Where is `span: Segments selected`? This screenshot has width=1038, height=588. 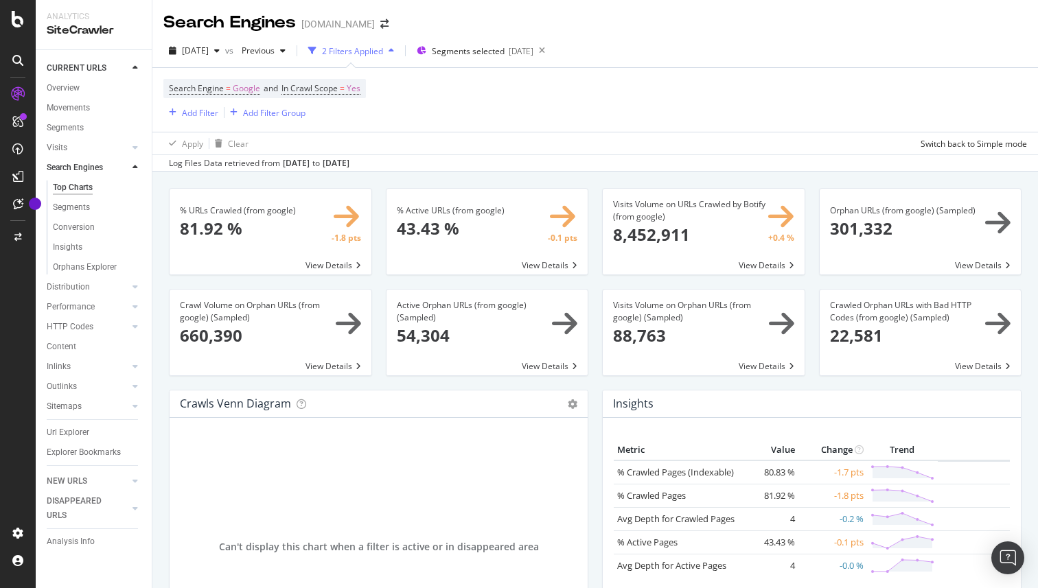 span: Segments selected is located at coordinates (468, 51).